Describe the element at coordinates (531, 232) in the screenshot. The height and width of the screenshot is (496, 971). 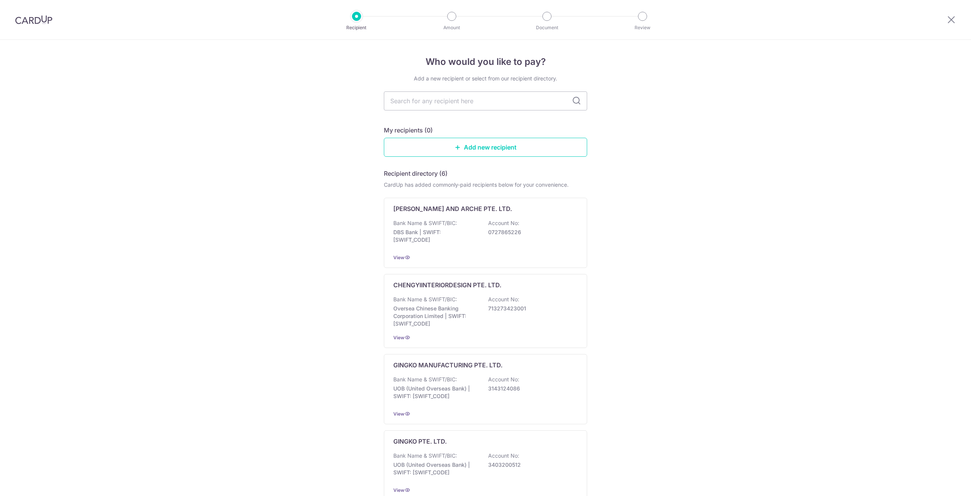
I see `p: 0727865226` at that location.